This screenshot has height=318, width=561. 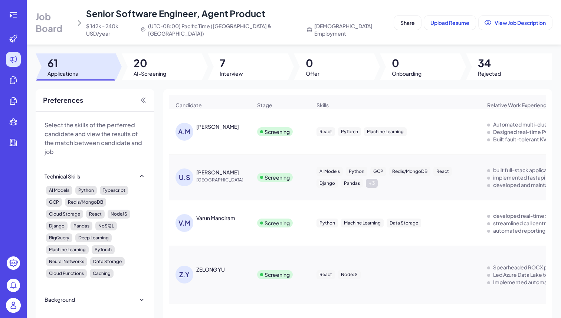 What do you see at coordinates (489, 63) in the screenshot?
I see `span: 34` at bounding box center [489, 63].